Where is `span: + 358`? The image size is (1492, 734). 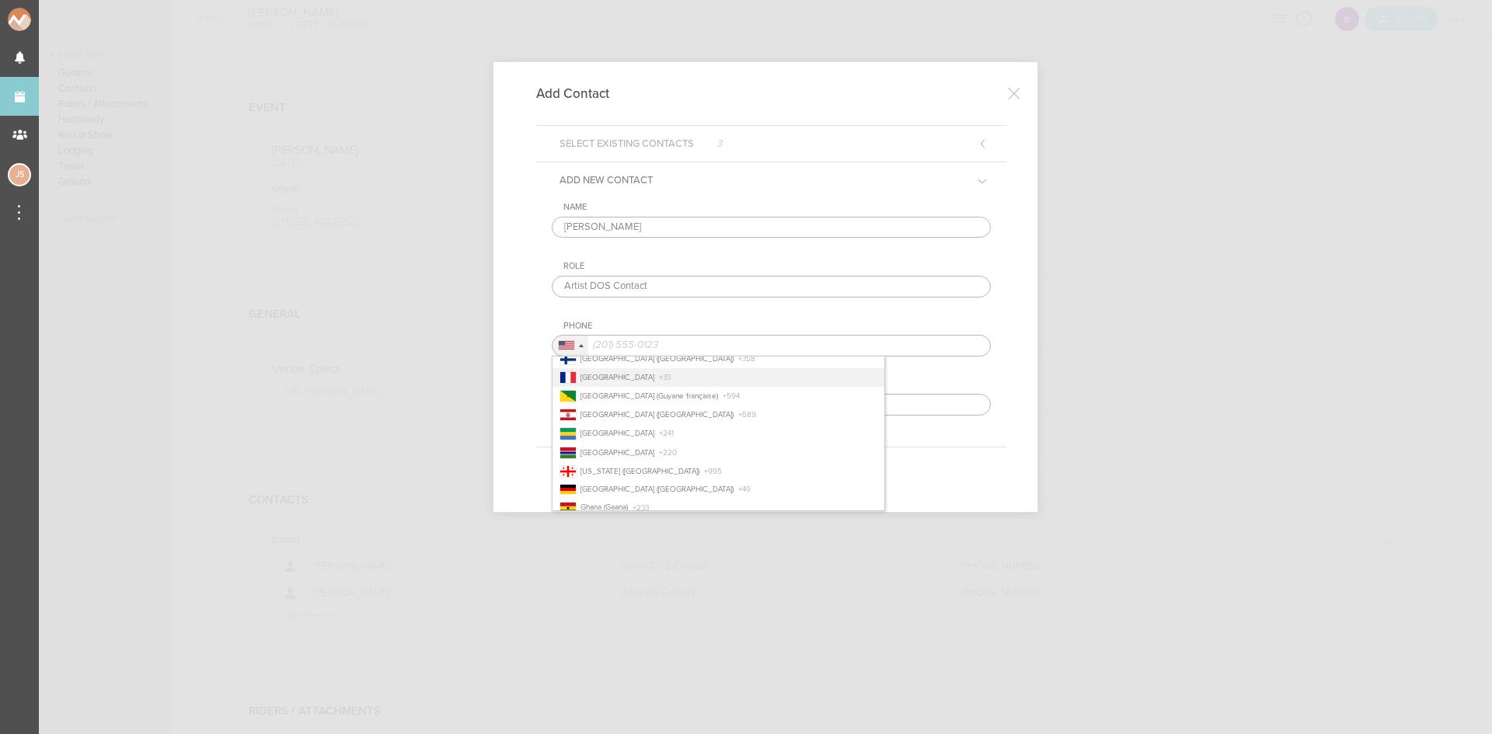 span: + 358 is located at coordinates (747, 359).